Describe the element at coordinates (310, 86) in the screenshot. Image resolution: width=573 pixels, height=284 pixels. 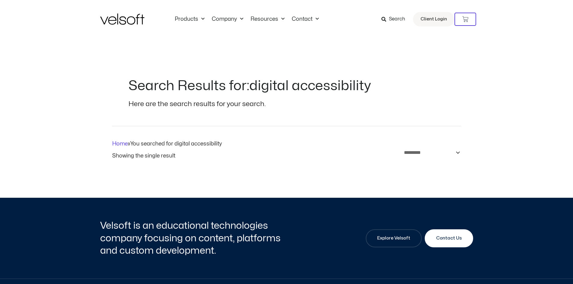
I see `span: digital accessibility` at that location.